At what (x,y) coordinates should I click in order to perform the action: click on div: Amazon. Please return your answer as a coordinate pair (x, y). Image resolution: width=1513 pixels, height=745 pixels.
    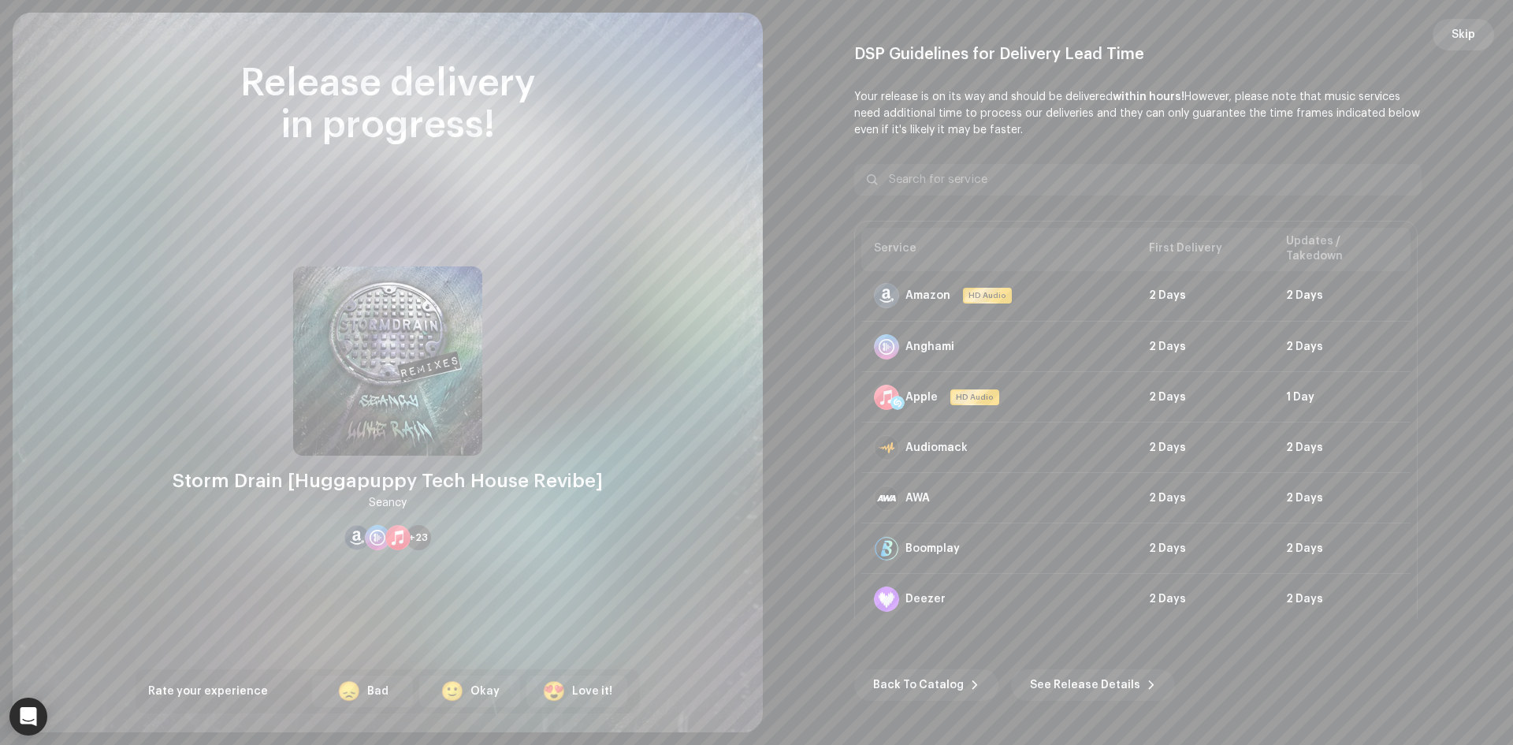
    Looking at the image, I should click on (928, 296).